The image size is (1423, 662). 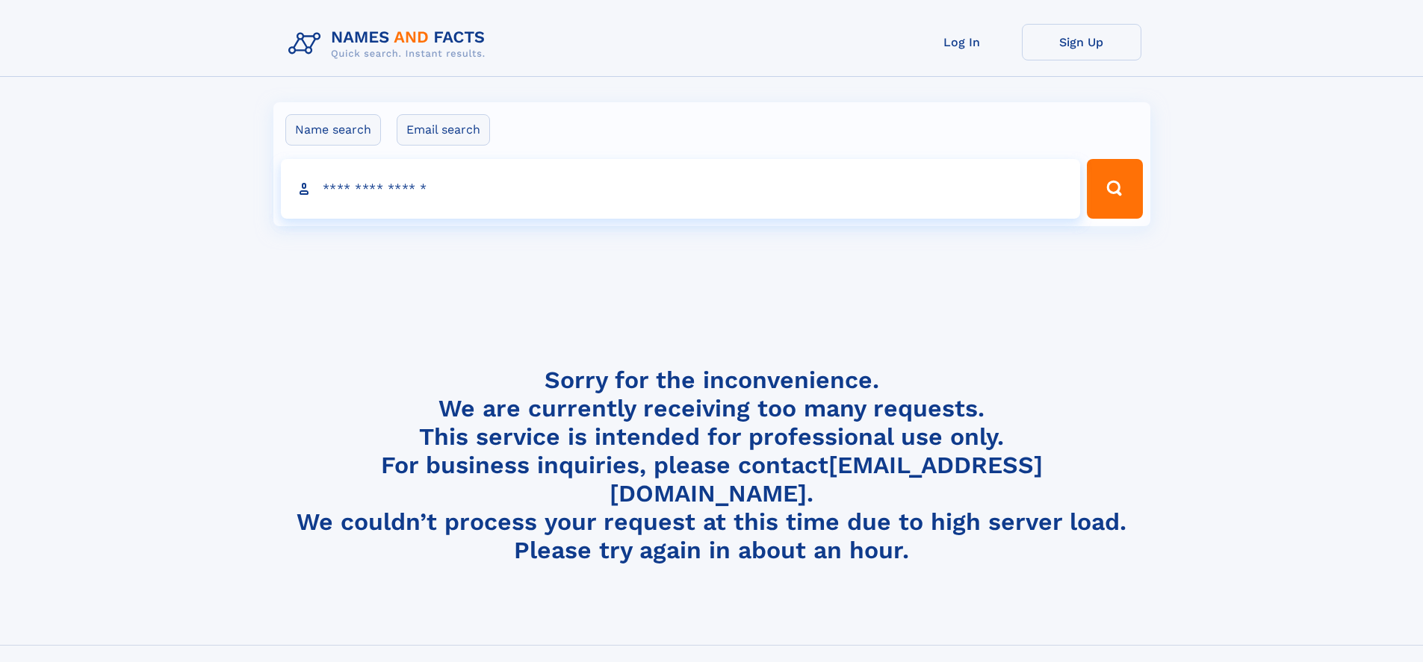 What do you see at coordinates (712, 465) in the screenshot?
I see `h4: Sorry for the inconvenience. We are currently receiving too many requests. This service is intend...` at bounding box center [712, 465].